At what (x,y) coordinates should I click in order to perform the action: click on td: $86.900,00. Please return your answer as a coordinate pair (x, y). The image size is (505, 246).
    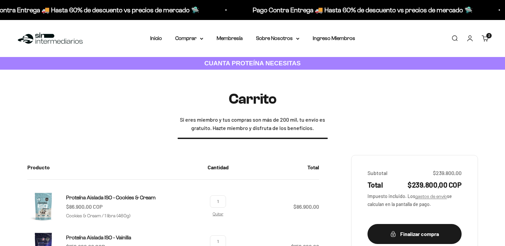
    Looking at the image, I should click on (276, 205).